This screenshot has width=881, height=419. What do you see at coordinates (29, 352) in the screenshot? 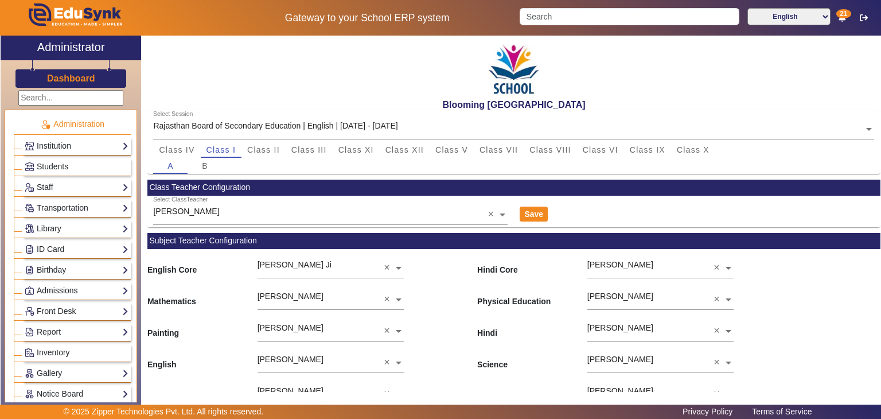
I see `img: Inventory.png` at bounding box center [29, 352].